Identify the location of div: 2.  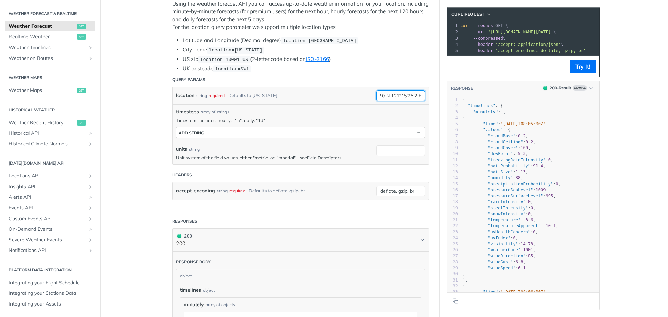
(453, 32).